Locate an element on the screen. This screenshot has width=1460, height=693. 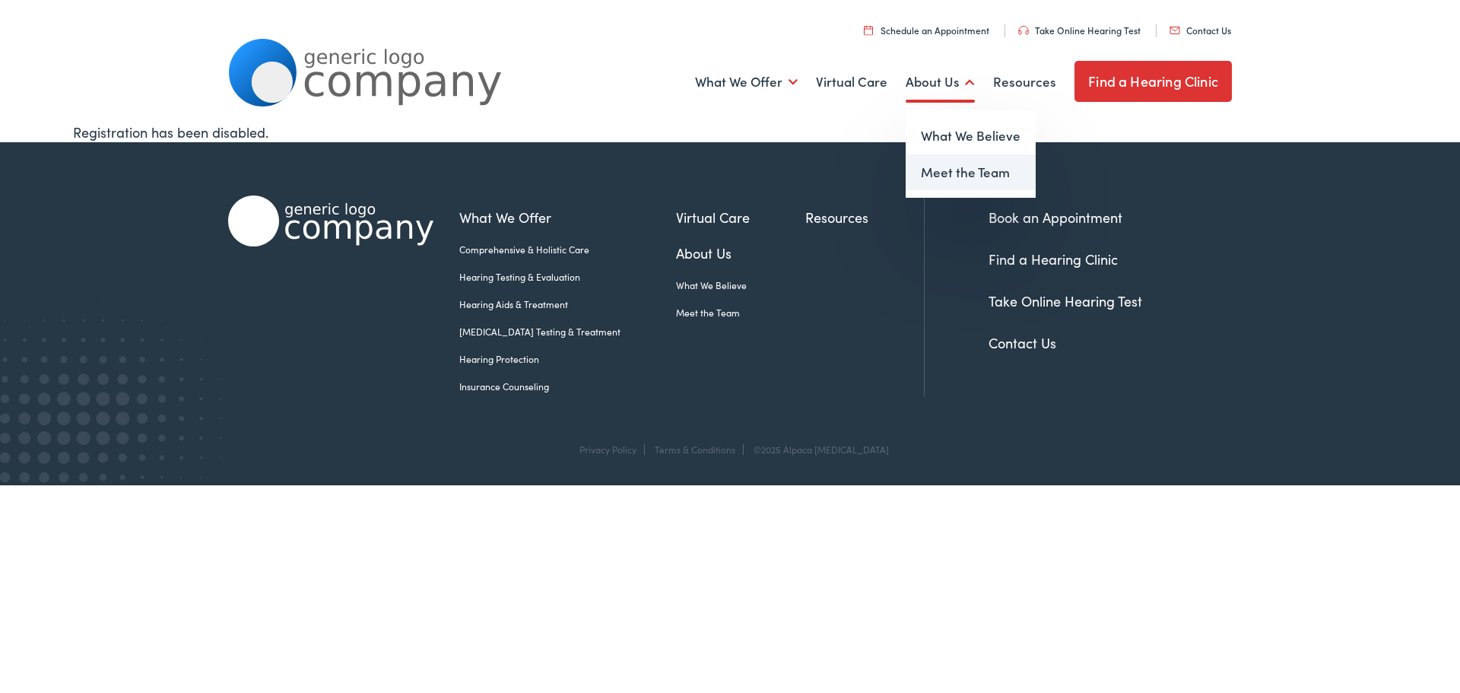
a: Privacy Policy is located at coordinates (608, 449).